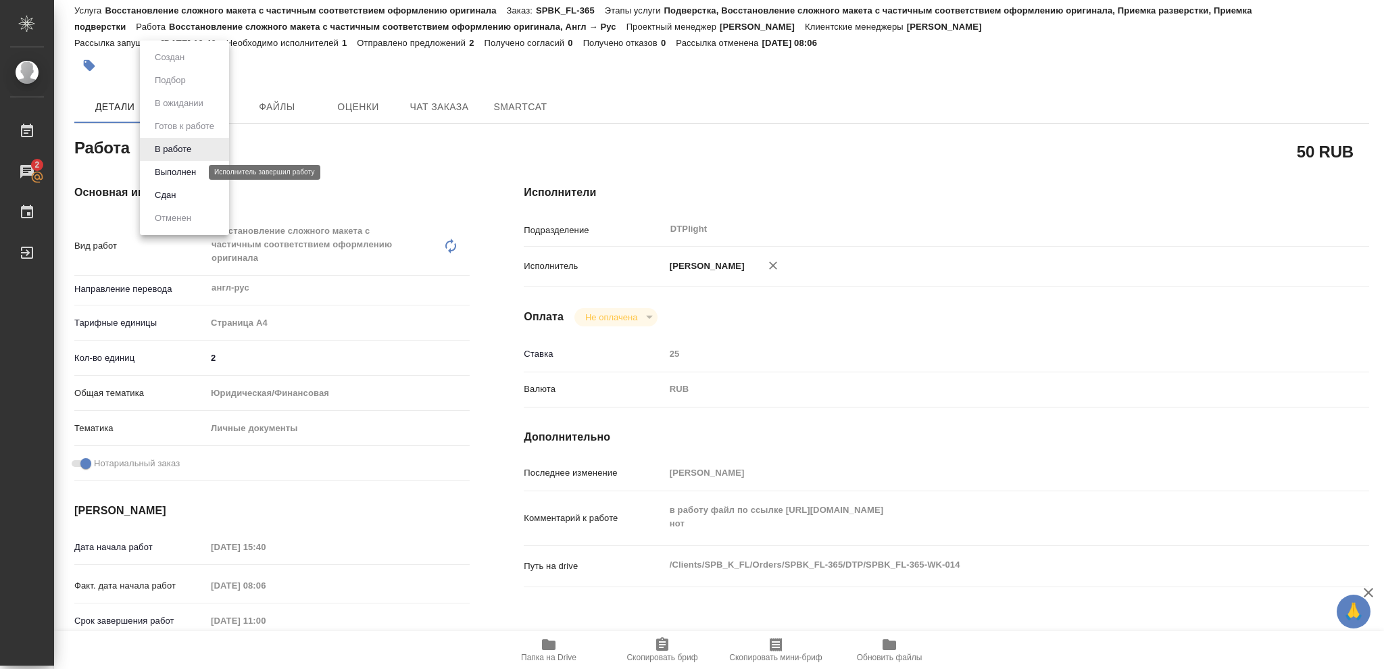 This screenshot has width=1384, height=669. What do you see at coordinates (179, 103) in the screenshot?
I see `button: В ожидании` at bounding box center [179, 103].